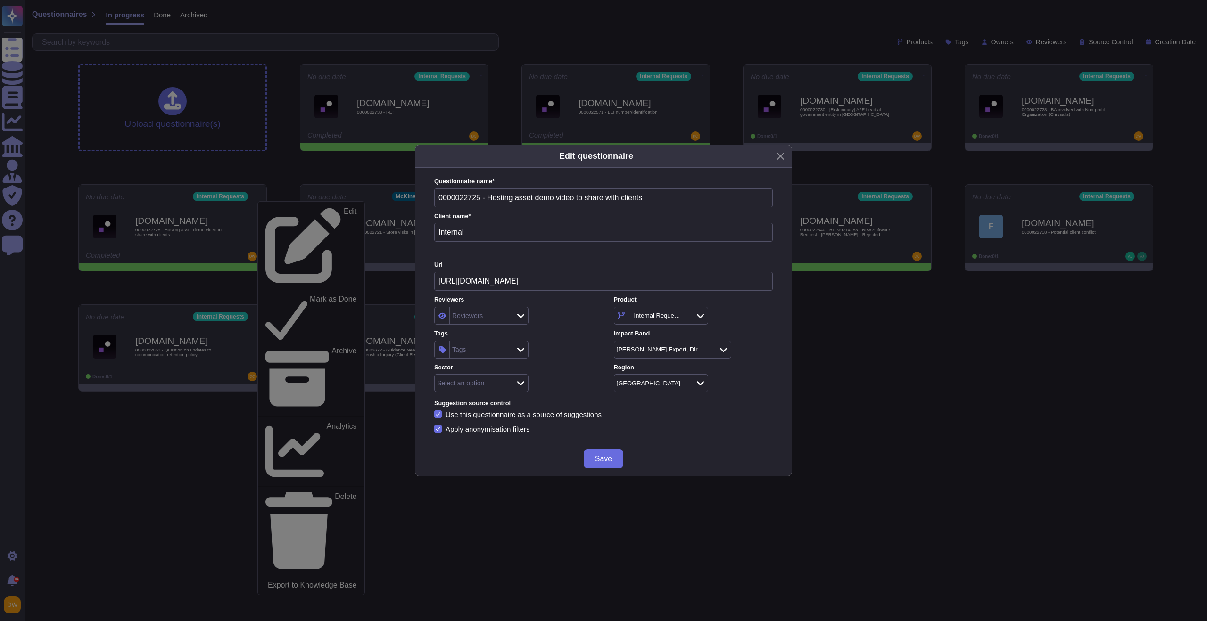 This screenshot has height=621, width=1207. What do you see at coordinates (693, 300) in the screenshot?
I see `label: Product` at bounding box center [693, 300].